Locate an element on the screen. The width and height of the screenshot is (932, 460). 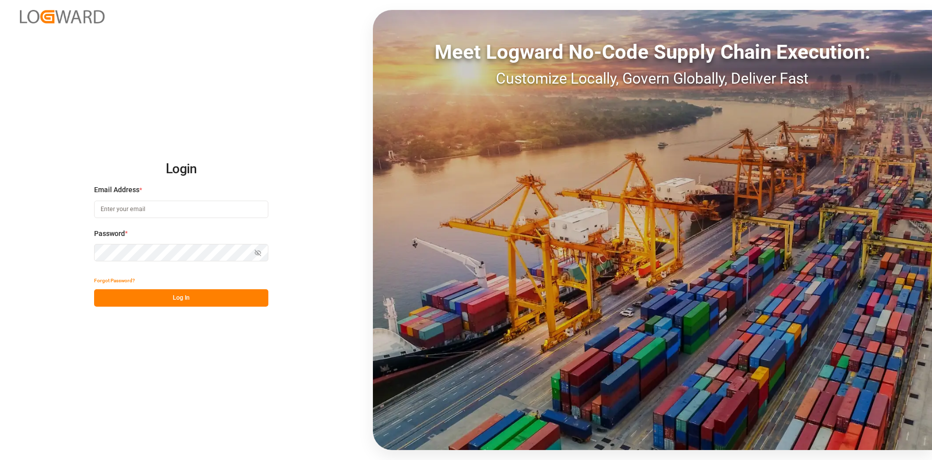
img: Logward_new_orange.png is located at coordinates (62, 16).